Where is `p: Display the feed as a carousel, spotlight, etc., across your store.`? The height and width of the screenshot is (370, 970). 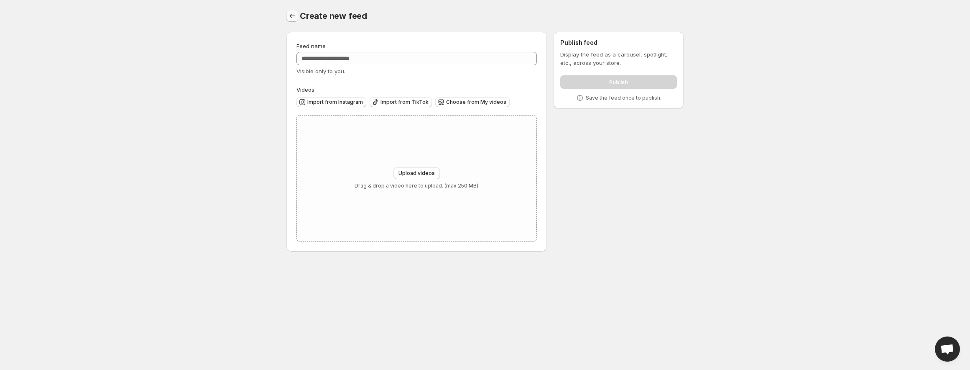 p: Display the feed as a carousel, spotlight, etc., across your store. is located at coordinates (618, 59).